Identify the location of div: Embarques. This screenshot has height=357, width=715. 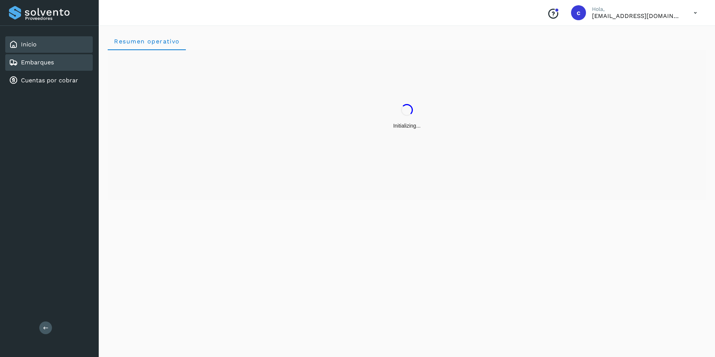
(49, 62).